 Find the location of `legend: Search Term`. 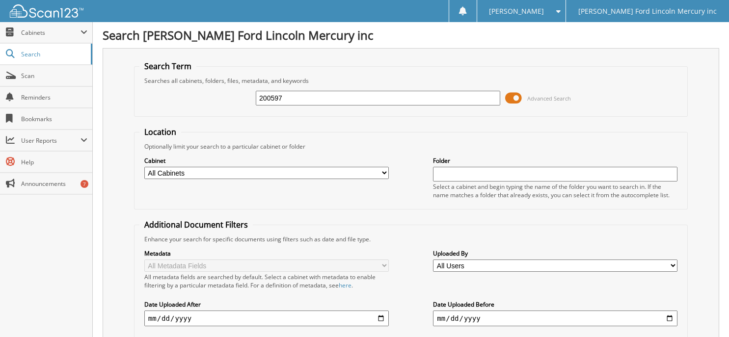

legend: Search Term is located at coordinates (168, 66).